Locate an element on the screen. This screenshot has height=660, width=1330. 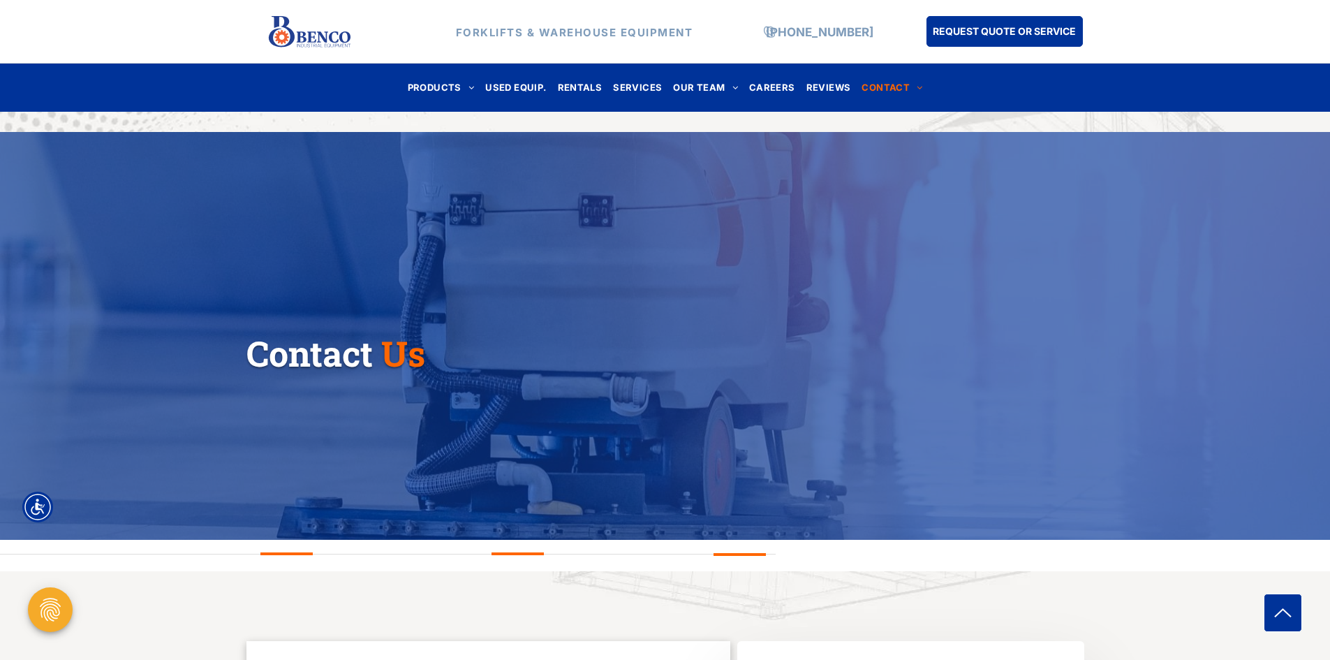
a: CONTACT is located at coordinates (892, 87).